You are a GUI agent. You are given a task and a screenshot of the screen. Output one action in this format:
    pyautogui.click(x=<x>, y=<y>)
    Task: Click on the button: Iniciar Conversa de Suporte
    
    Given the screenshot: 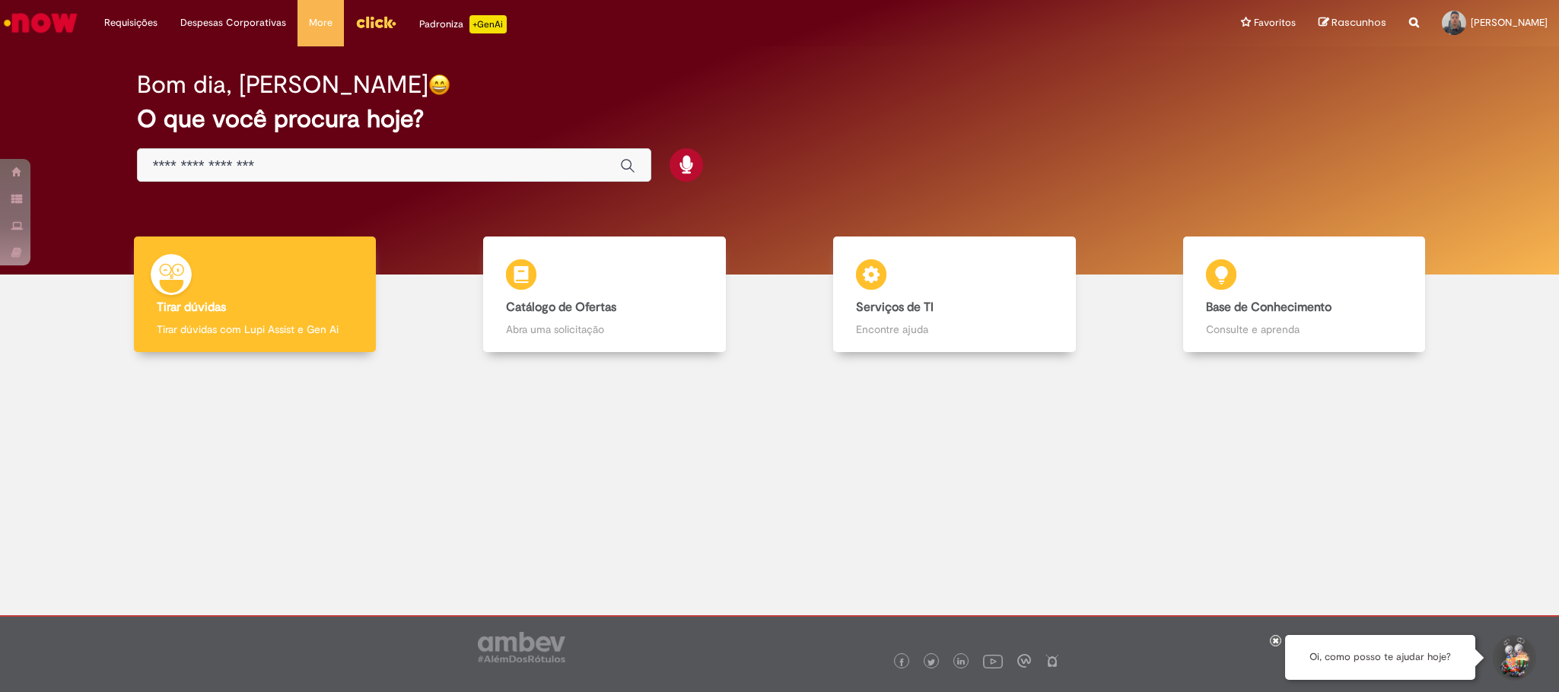 What is the action you would take?
    pyautogui.click(x=1514, y=658)
    